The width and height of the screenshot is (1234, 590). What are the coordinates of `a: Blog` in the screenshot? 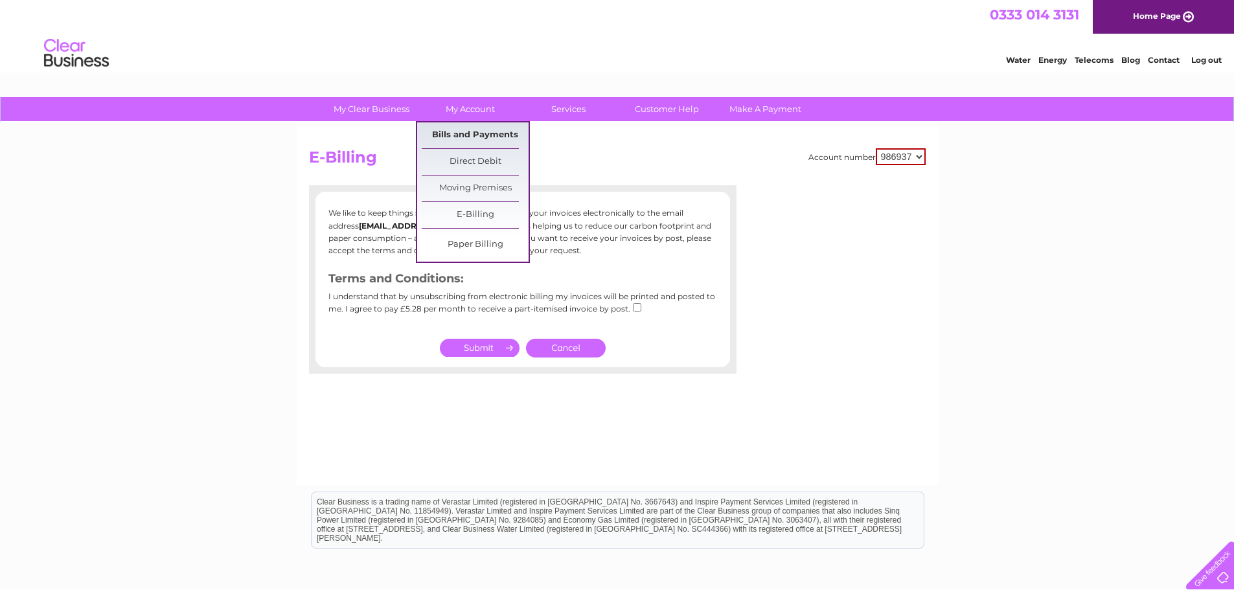 It's located at (1131, 60).